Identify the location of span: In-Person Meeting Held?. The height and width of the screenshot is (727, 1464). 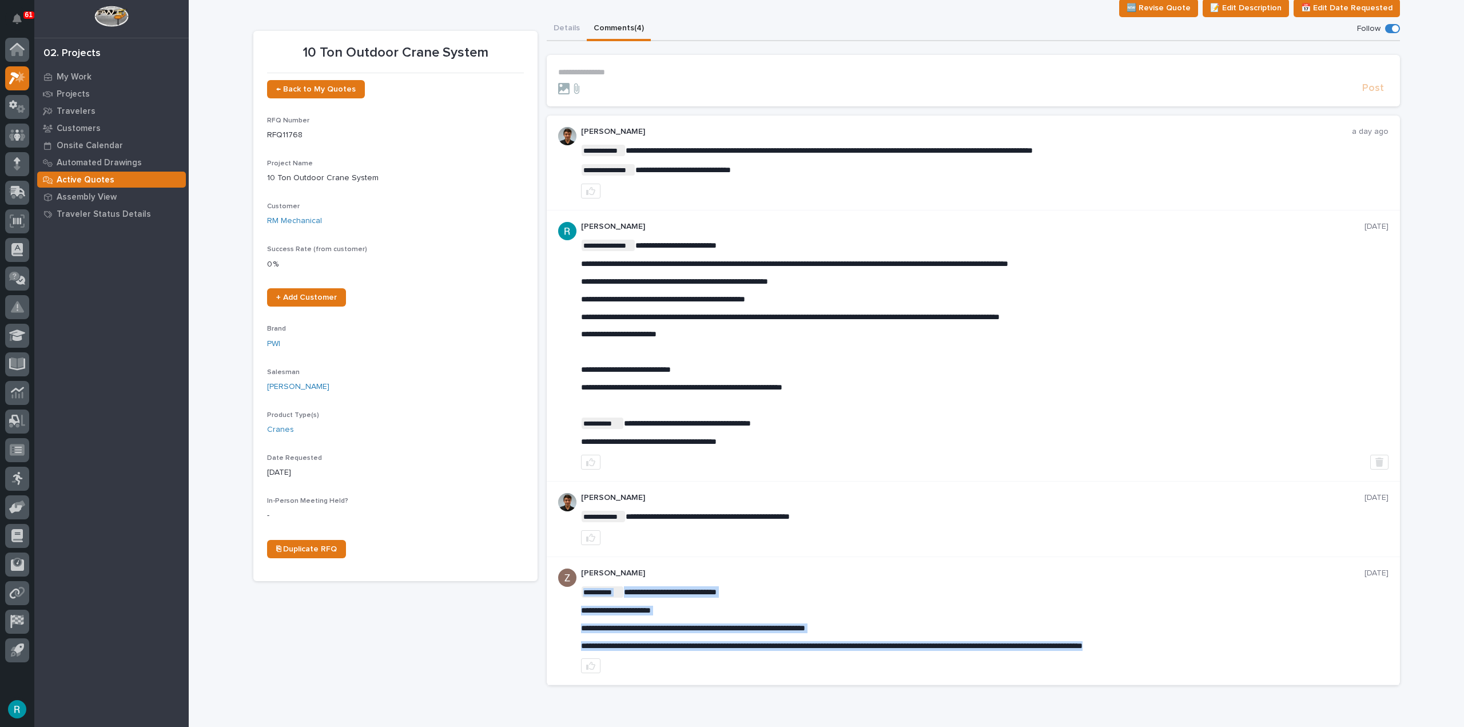
(308, 501).